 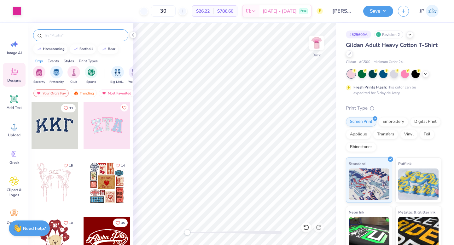 I want to click on div: Accessibility label, so click(x=187, y=233).